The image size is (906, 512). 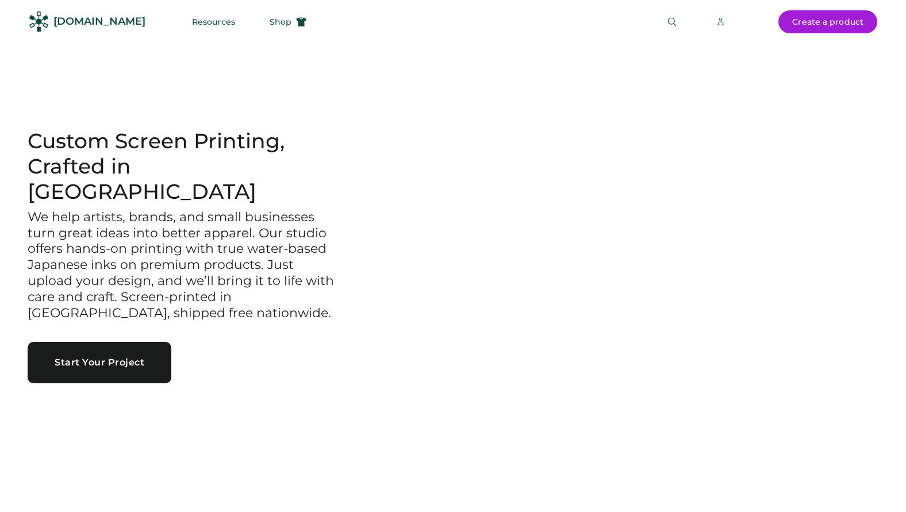 I want to click on button: Start Your Project, so click(x=99, y=363).